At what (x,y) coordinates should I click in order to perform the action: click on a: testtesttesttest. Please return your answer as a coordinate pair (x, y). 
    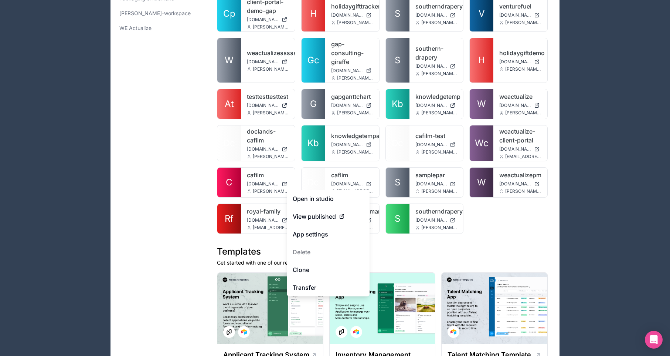
    Looking at the image, I should click on (268, 96).